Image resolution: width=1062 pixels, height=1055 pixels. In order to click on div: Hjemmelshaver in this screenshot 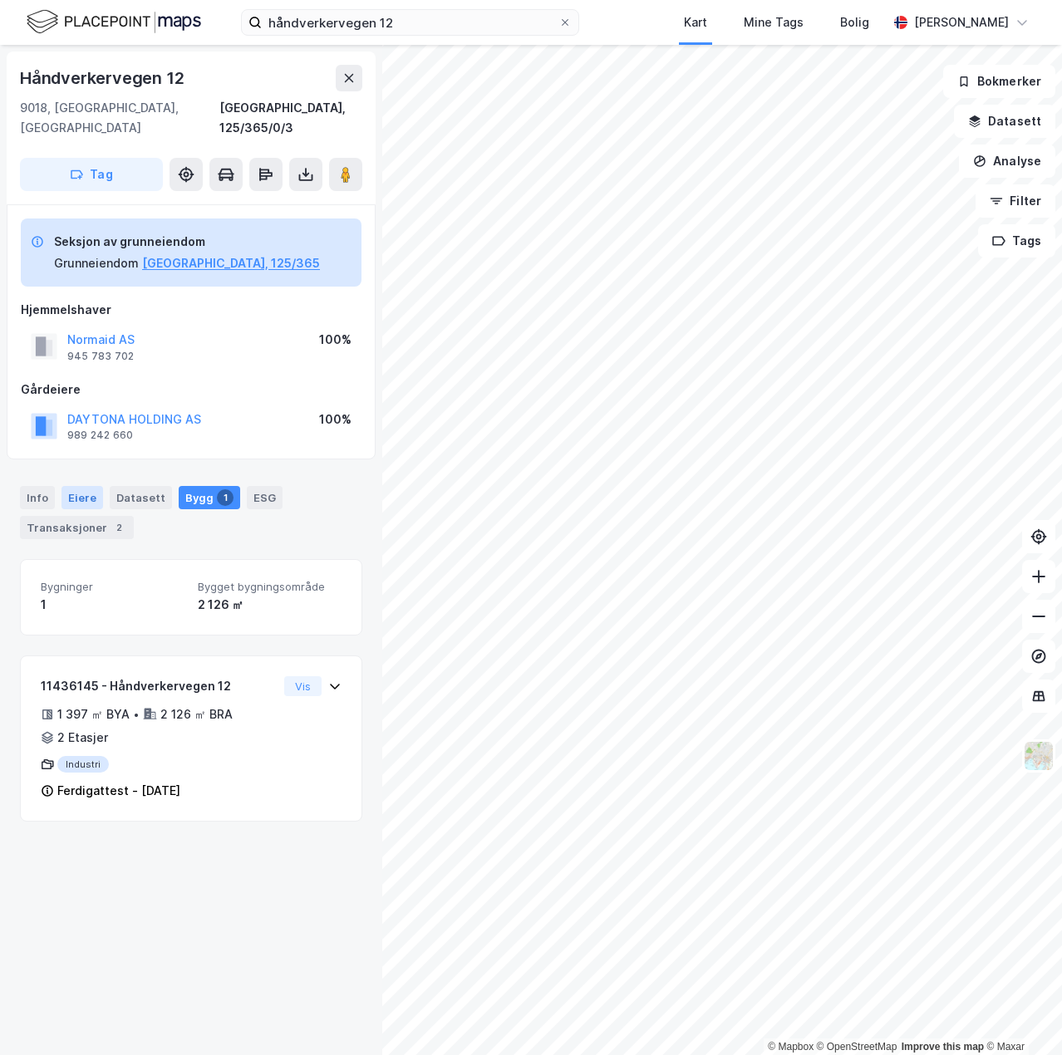, I will do `click(191, 310)`.